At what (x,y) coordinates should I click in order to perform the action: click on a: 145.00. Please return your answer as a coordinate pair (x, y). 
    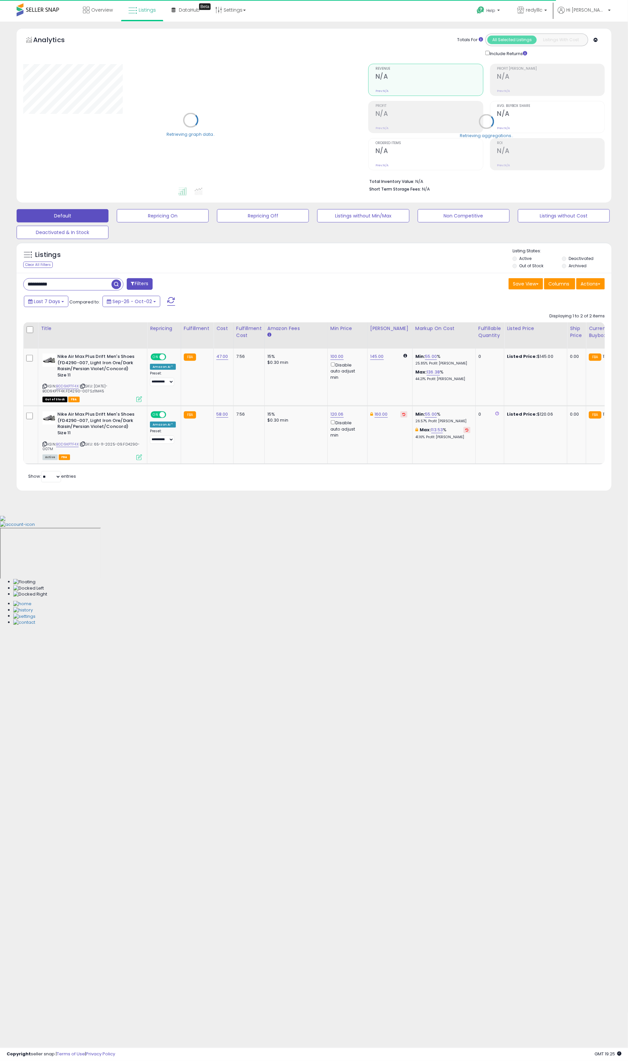
    Looking at the image, I should click on (377, 357).